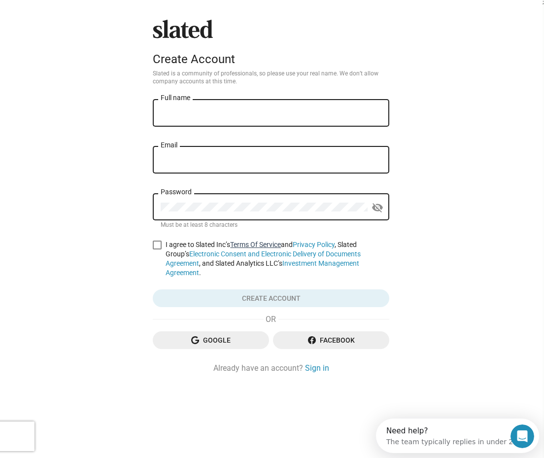 The height and width of the screenshot is (458, 544). I want to click on a: Privacy Policy, so click(313, 244).